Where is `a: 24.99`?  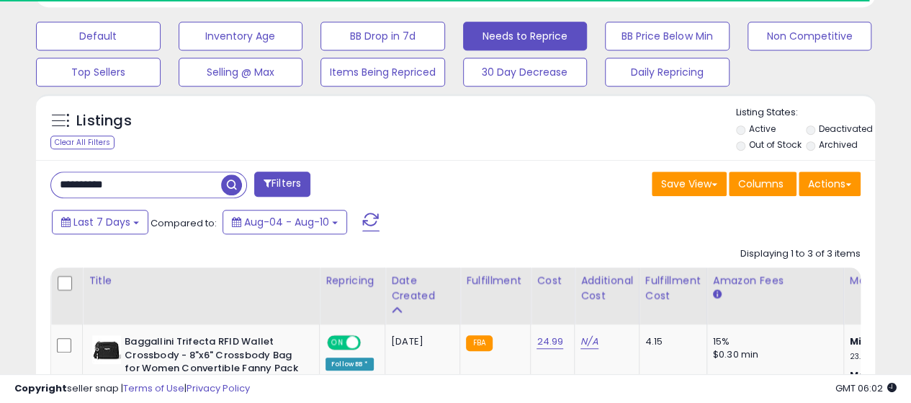
a: 24.99 is located at coordinates (549, 341).